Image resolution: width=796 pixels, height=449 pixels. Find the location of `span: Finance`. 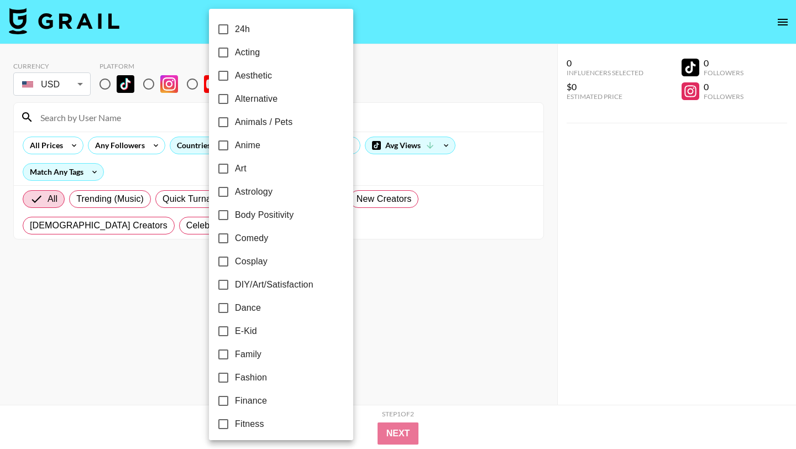

span: Finance is located at coordinates (251, 401).